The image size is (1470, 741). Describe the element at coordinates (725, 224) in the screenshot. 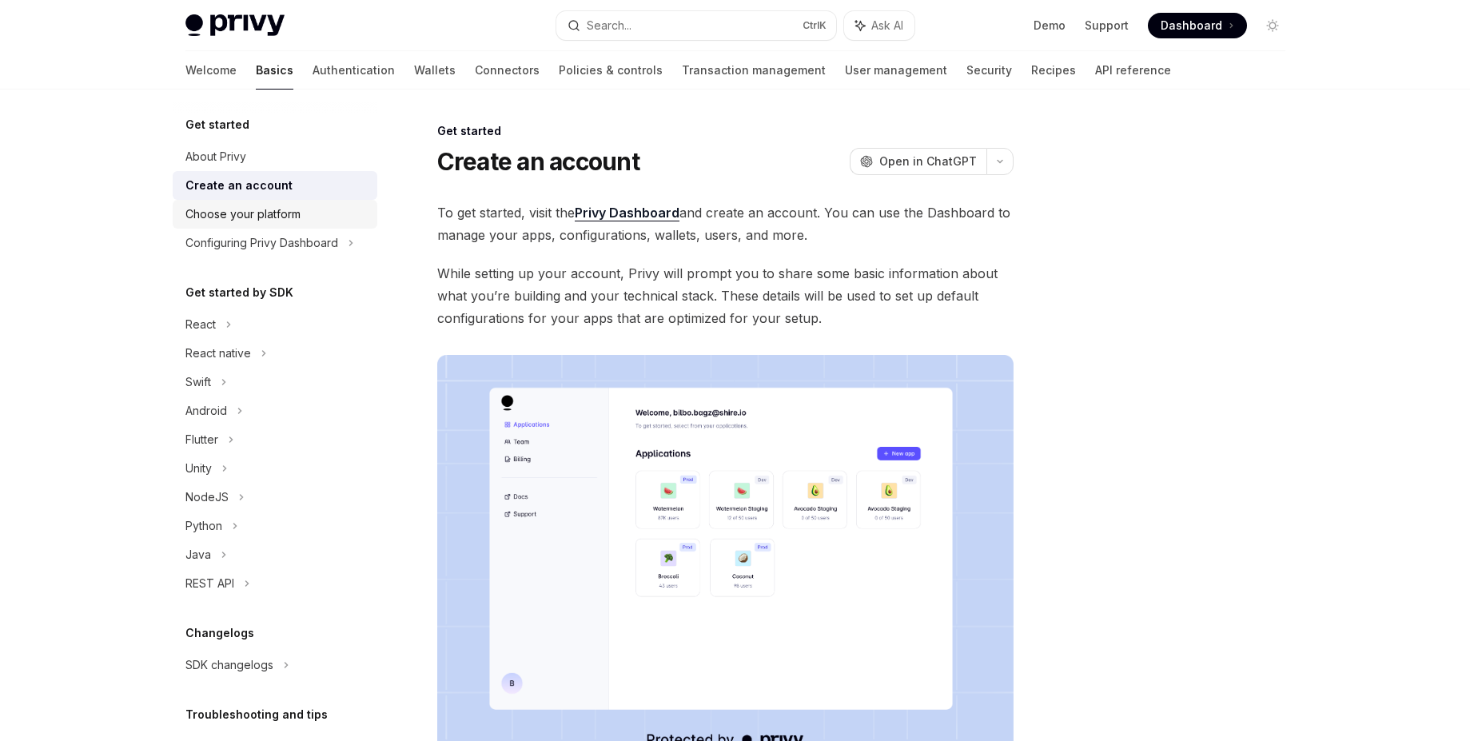

I see `span: To get started, visit the and create an account. You can use the Dashboard to manage your apps, c...` at that location.